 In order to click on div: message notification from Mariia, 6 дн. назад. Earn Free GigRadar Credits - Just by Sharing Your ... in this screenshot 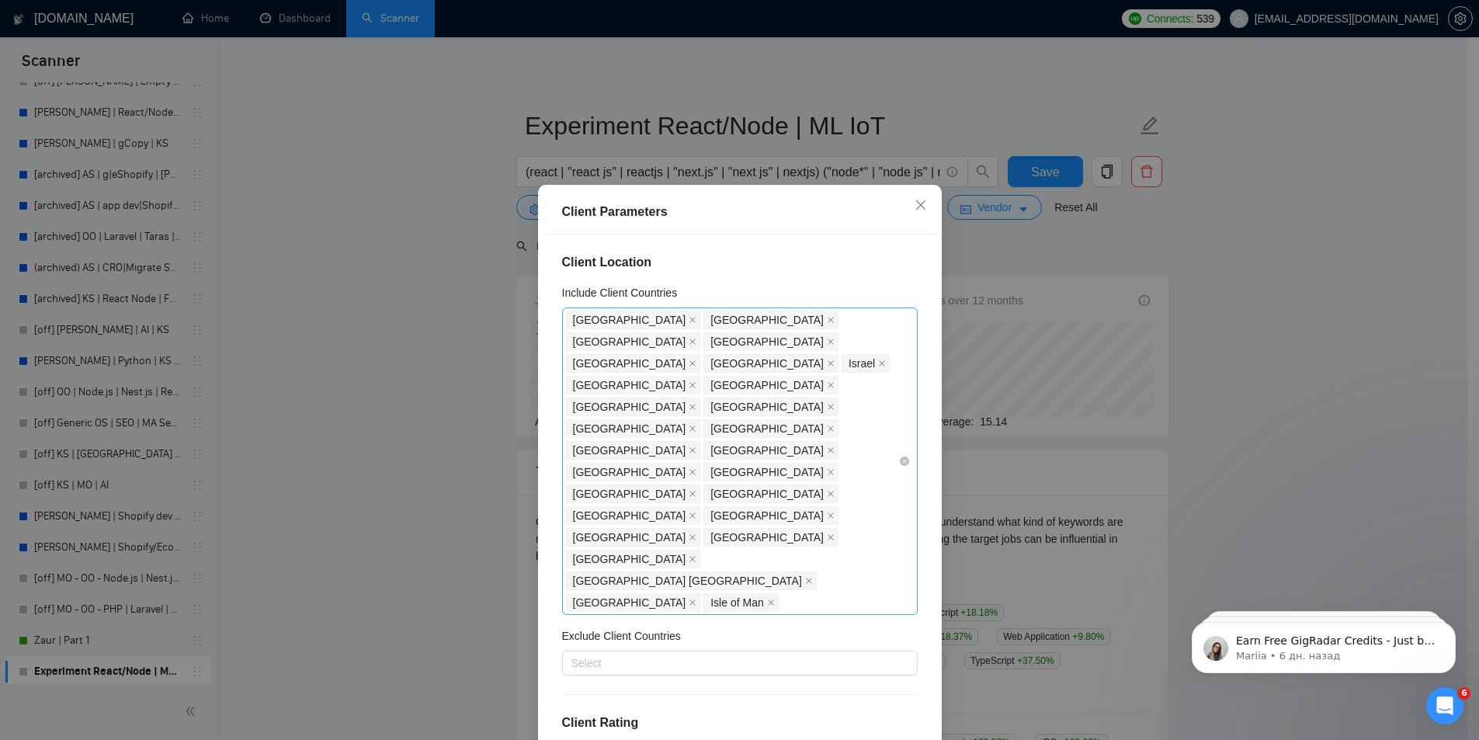, I will do `click(155, 58)`.